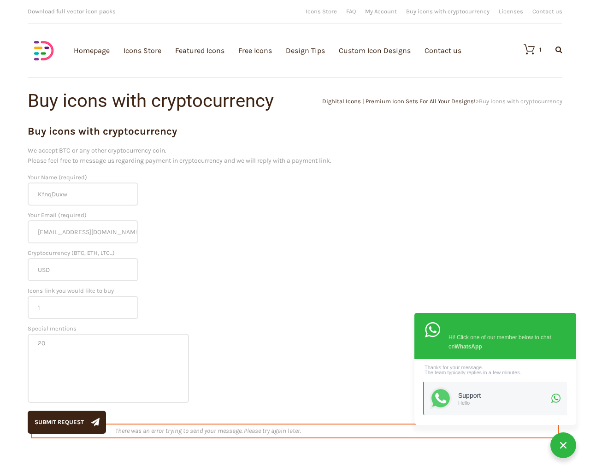 The height and width of the screenshot is (472, 590). What do you see at coordinates (399, 101) in the screenshot?
I see `a: Dighital Icons | Premium Icon Sets For All Your Designs!` at bounding box center [399, 101].